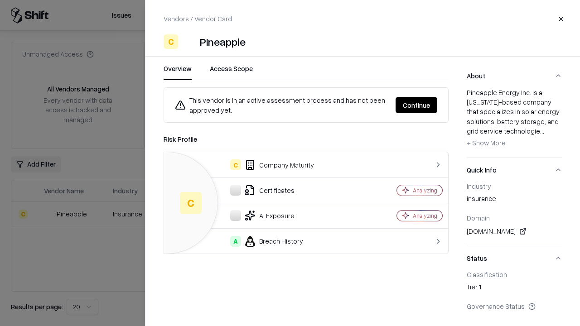 This screenshot has width=580, height=326. I want to click on div: Risk Profile, so click(306, 139).